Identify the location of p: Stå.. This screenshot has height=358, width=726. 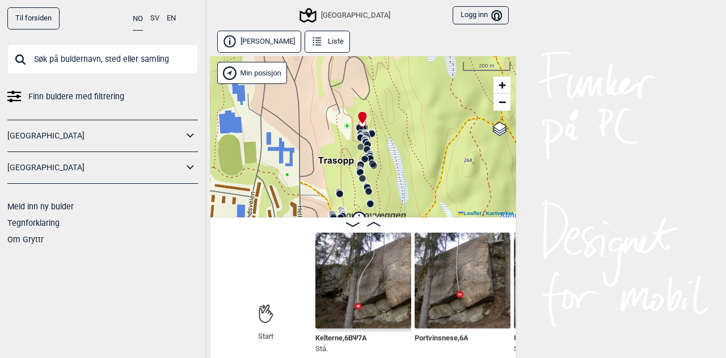
(341, 349).